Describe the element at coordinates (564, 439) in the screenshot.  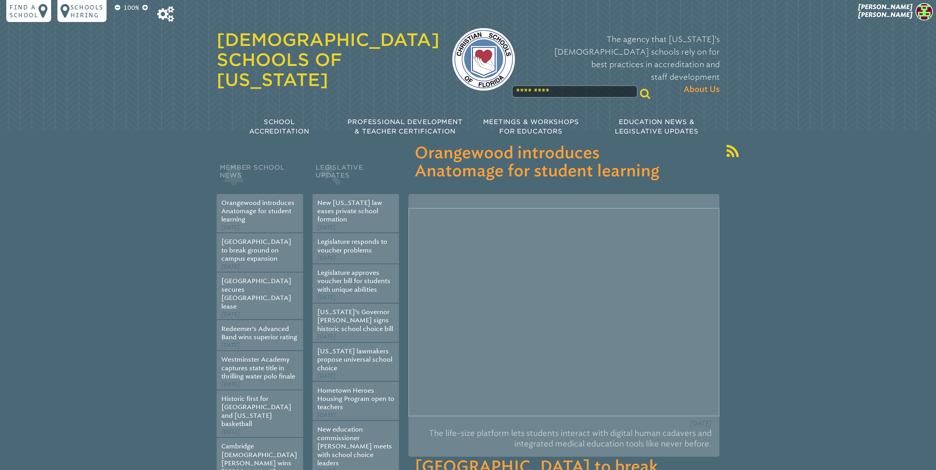
I see `p: The life-size platform lets students interact with digital human cadavers and integrated medical ...` at that location.